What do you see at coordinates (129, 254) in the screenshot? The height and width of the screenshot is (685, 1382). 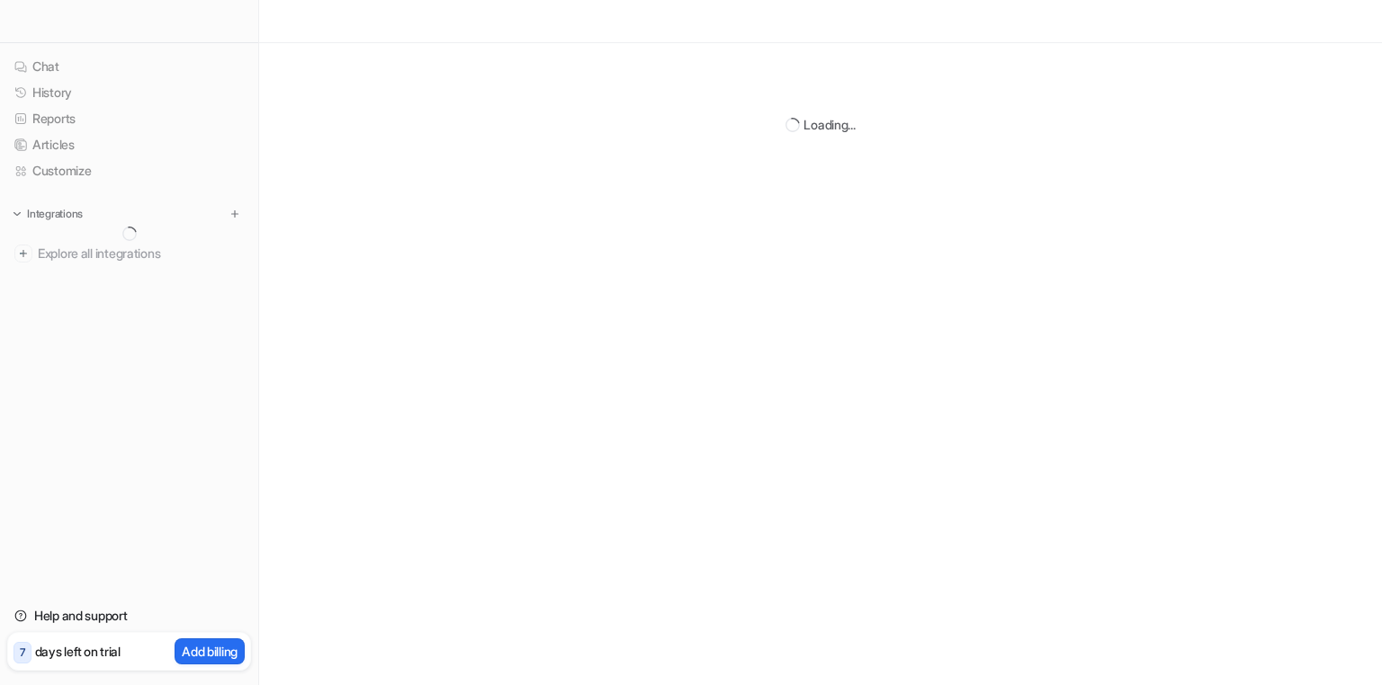 I see `a: Explore all integrations` at bounding box center [129, 254].